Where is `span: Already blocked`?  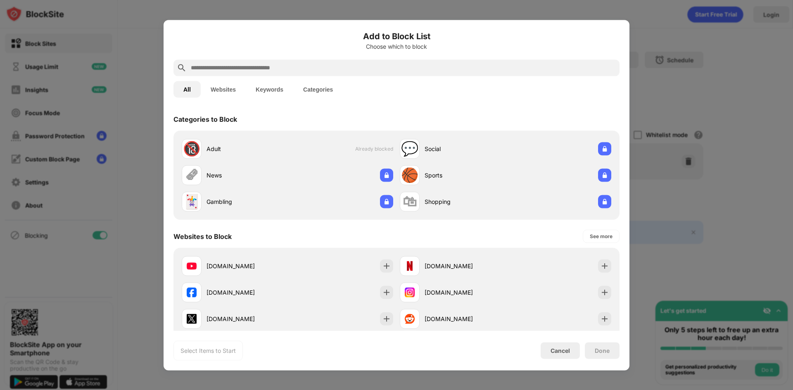 span: Already blocked is located at coordinates (374, 149).